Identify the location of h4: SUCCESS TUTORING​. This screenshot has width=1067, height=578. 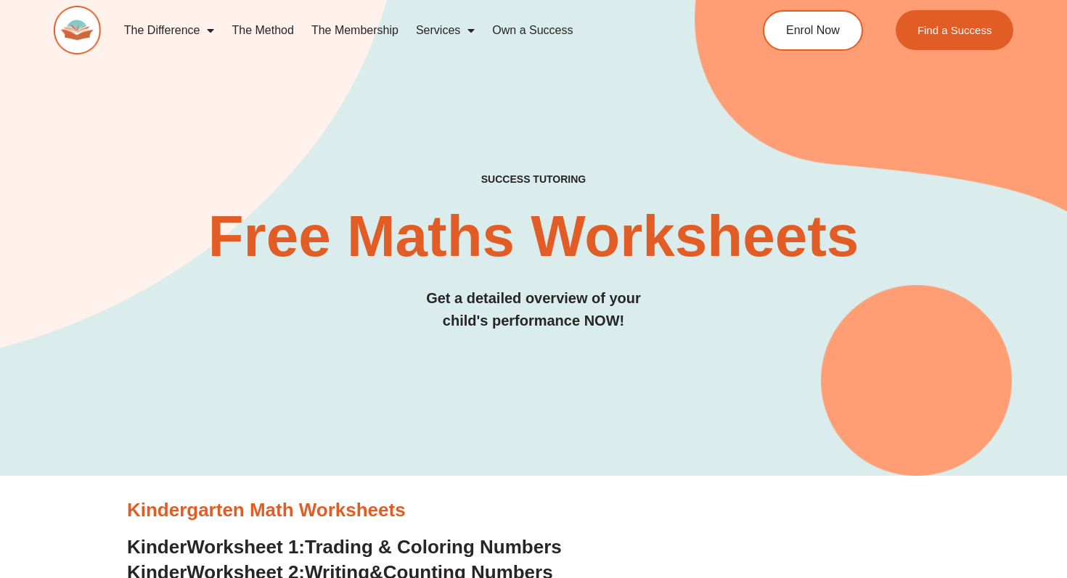
(533, 179).